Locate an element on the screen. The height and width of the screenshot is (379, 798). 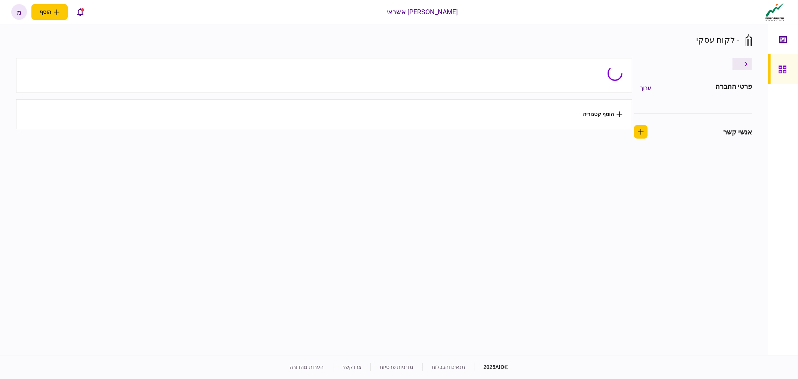
button: מ is located at coordinates (19, 12).